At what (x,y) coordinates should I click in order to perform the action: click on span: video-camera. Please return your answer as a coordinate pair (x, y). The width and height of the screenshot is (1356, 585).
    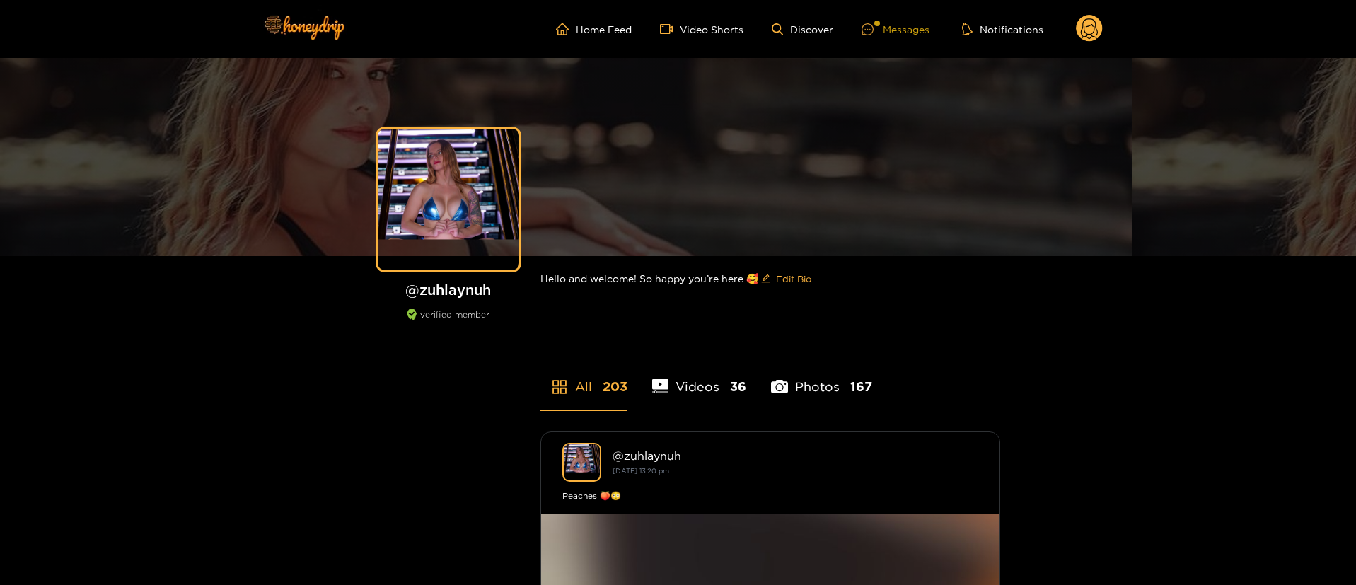
    Looking at the image, I should click on (670, 29).